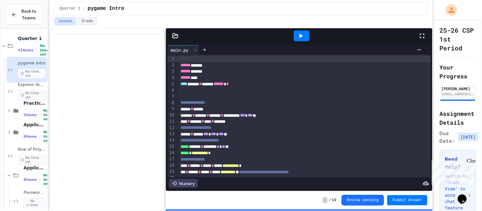 The image size is (482, 211). I want to click on h2: Your Progress, so click(458, 72).